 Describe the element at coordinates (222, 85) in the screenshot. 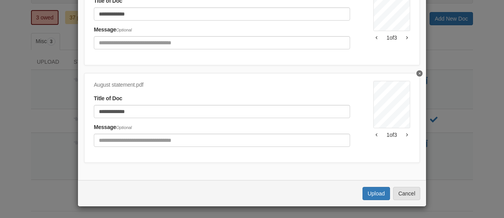

I see `div: August statement.pdf` at that location.